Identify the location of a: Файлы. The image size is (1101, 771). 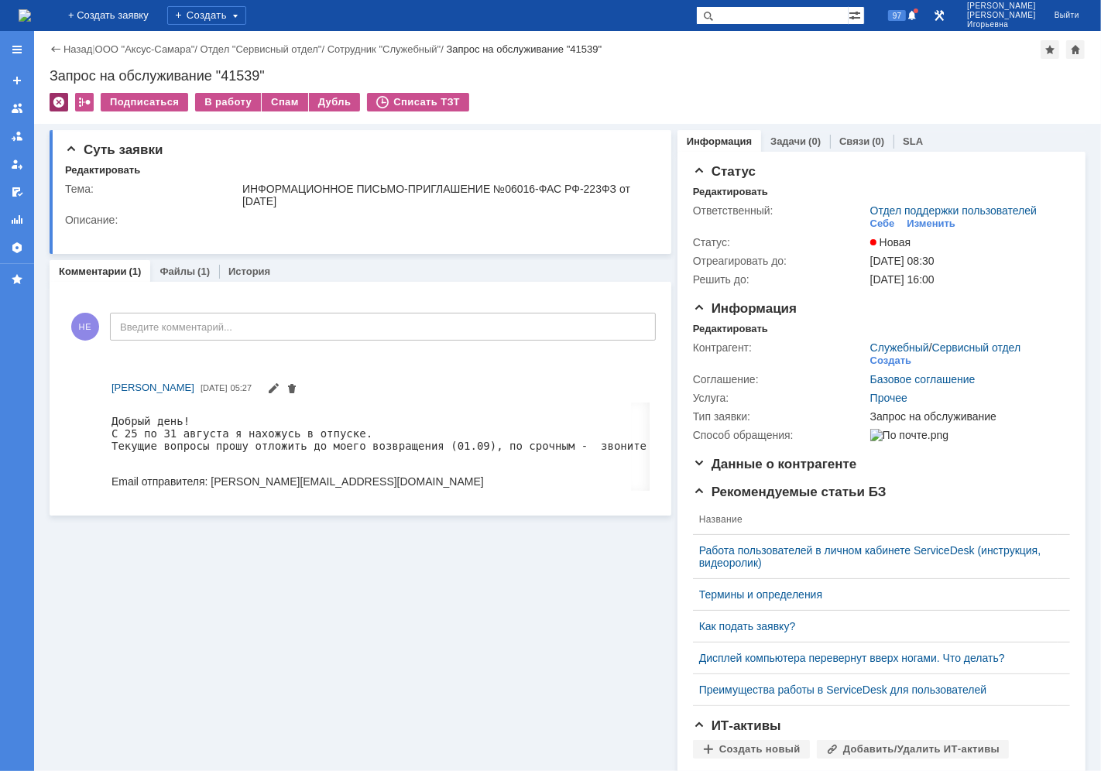
(177, 271).